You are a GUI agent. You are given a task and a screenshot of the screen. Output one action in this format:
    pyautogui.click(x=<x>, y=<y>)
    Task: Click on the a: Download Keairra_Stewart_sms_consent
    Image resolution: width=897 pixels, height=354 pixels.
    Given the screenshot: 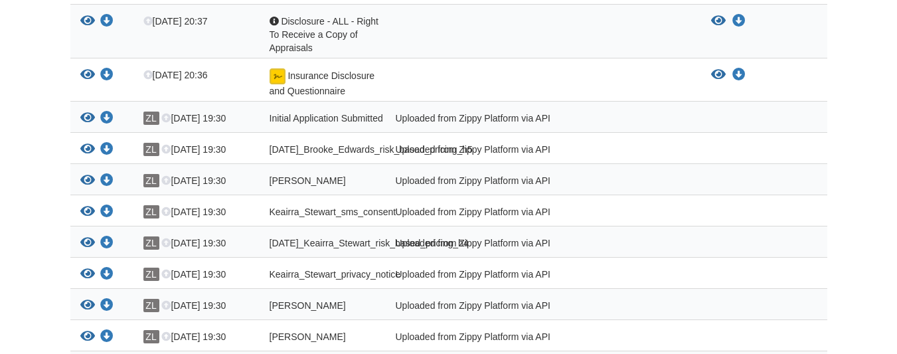 What is the action you would take?
    pyautogui.click(x=107, y=213)
    